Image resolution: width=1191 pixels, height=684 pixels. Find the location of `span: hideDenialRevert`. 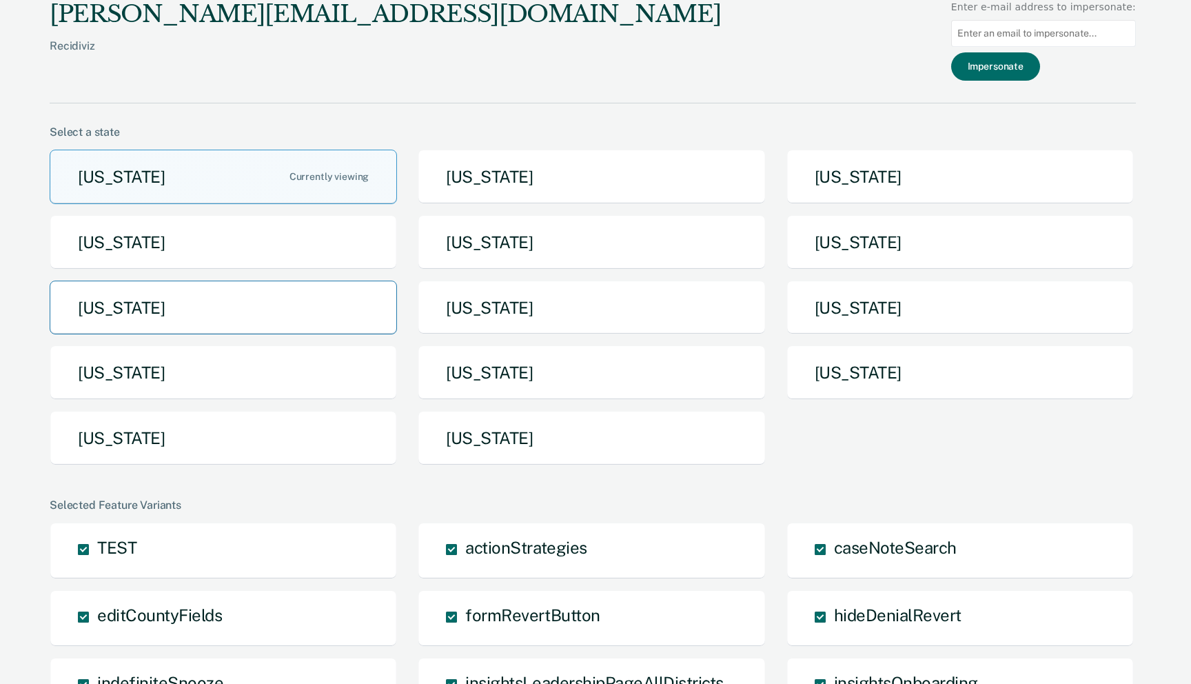

span: hideDenialRevert is located at coordinates (897, 615).